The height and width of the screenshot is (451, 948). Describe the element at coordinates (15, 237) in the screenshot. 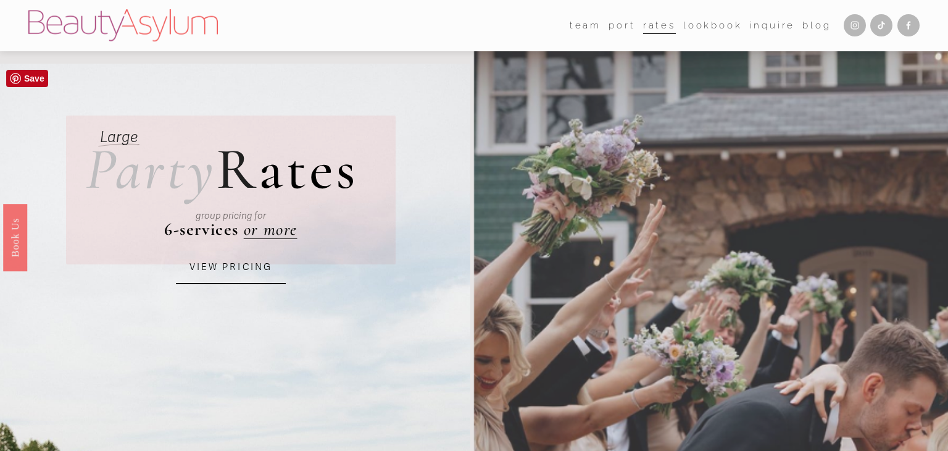

I see `a: Book Us` at that location.